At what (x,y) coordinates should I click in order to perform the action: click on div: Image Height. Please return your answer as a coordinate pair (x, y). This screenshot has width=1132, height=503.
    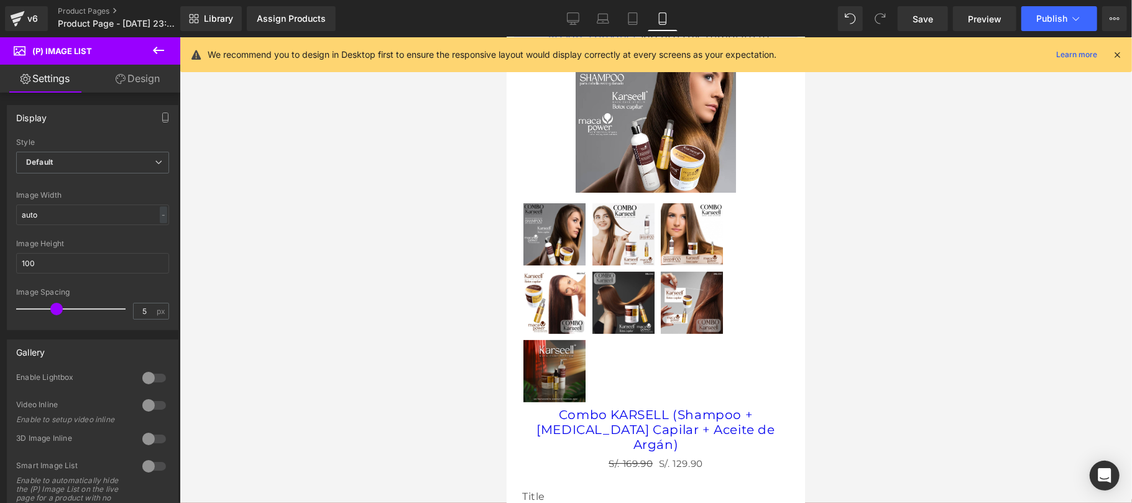
    Looking at the image, I should click on (93, 244).